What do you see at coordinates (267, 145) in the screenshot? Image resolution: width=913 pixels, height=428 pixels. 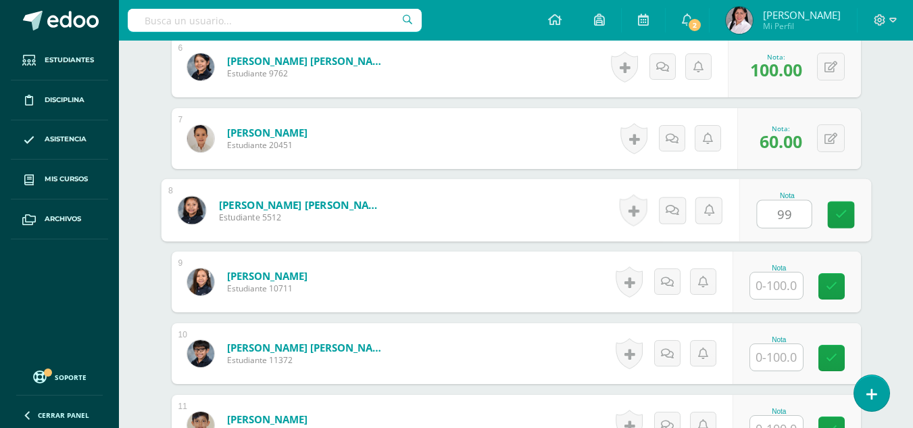 I see `span: Estudiante 20451` at bounding box center [267, 145].